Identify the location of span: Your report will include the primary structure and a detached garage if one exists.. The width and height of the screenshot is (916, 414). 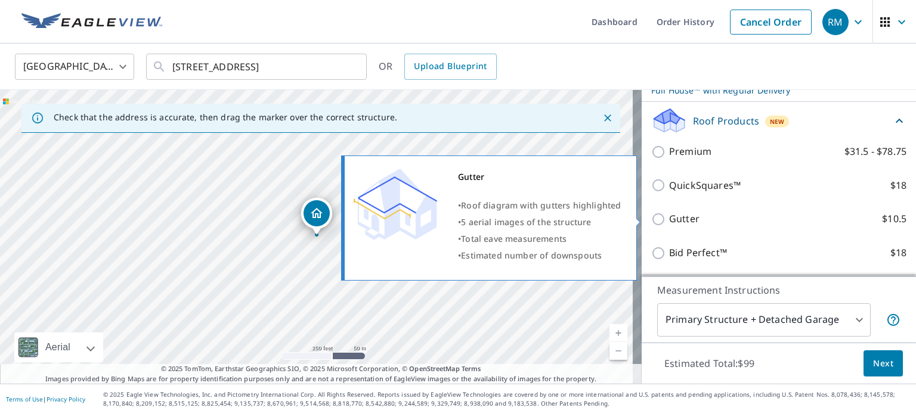
(893, 320).